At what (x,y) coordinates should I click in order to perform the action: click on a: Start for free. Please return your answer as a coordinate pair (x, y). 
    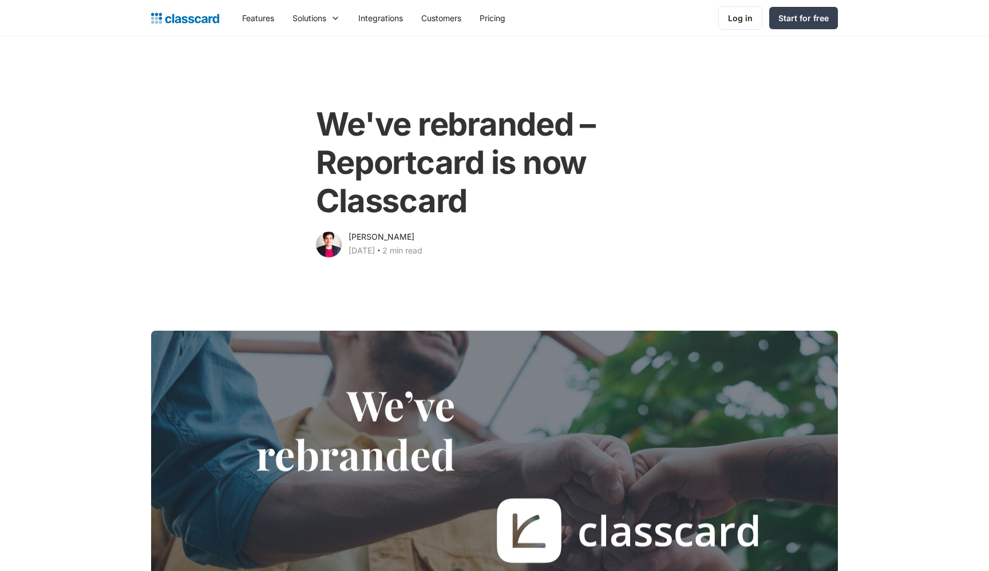
    Looking at the image, I should click on (803, 18).